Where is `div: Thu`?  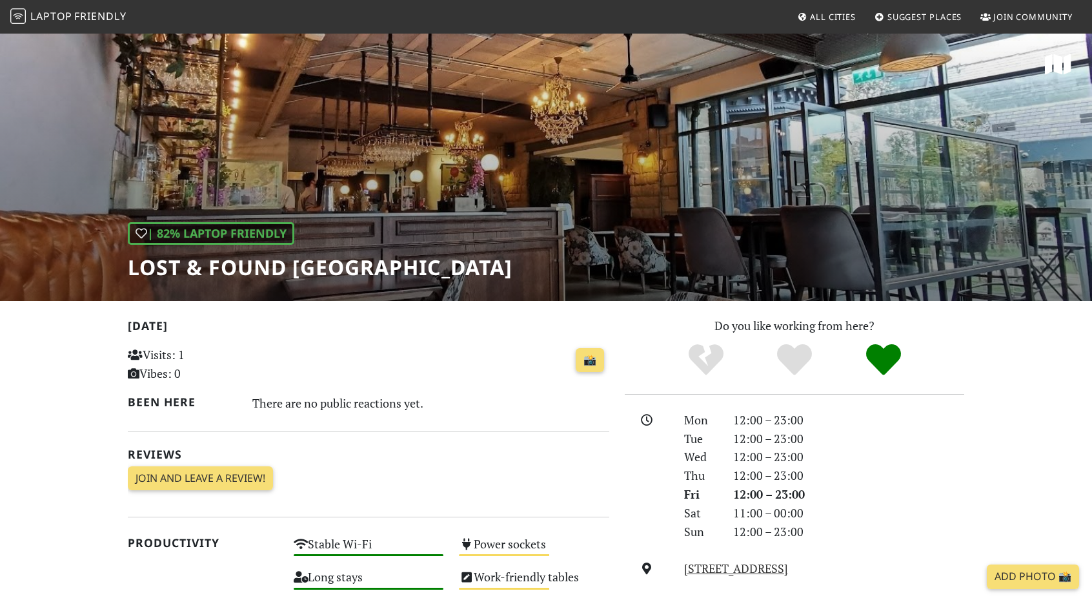
div: Thu is located at coordinates (701, 475).